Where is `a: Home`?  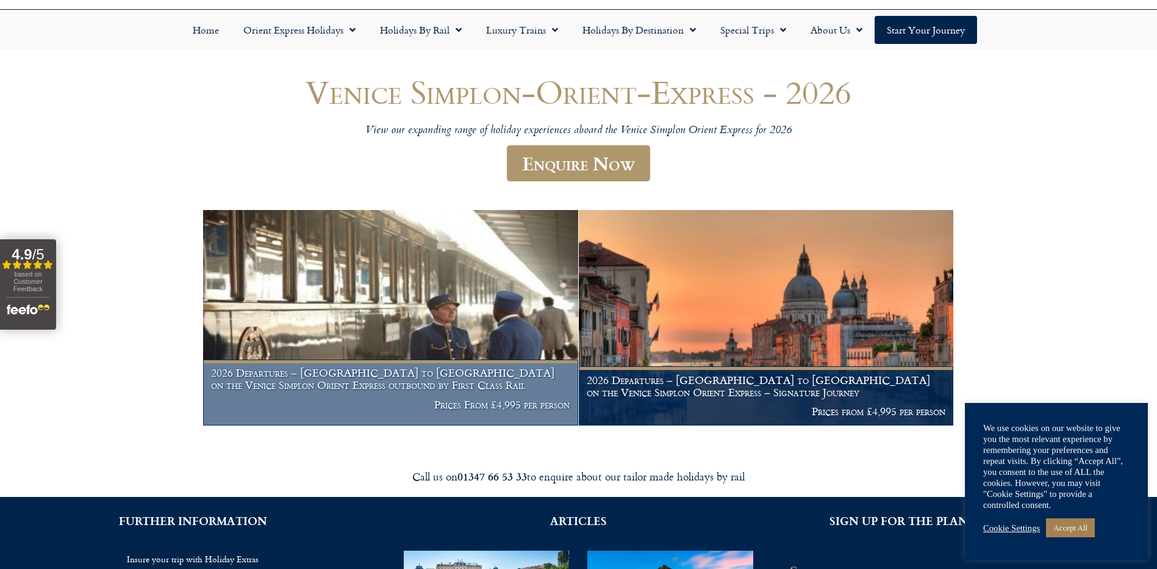
a: Home is located at coordinates (206, 30).